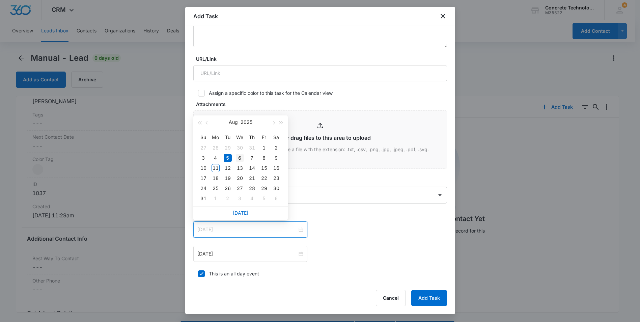  I want to click on td: 2025-09-04, so click(252, 198).